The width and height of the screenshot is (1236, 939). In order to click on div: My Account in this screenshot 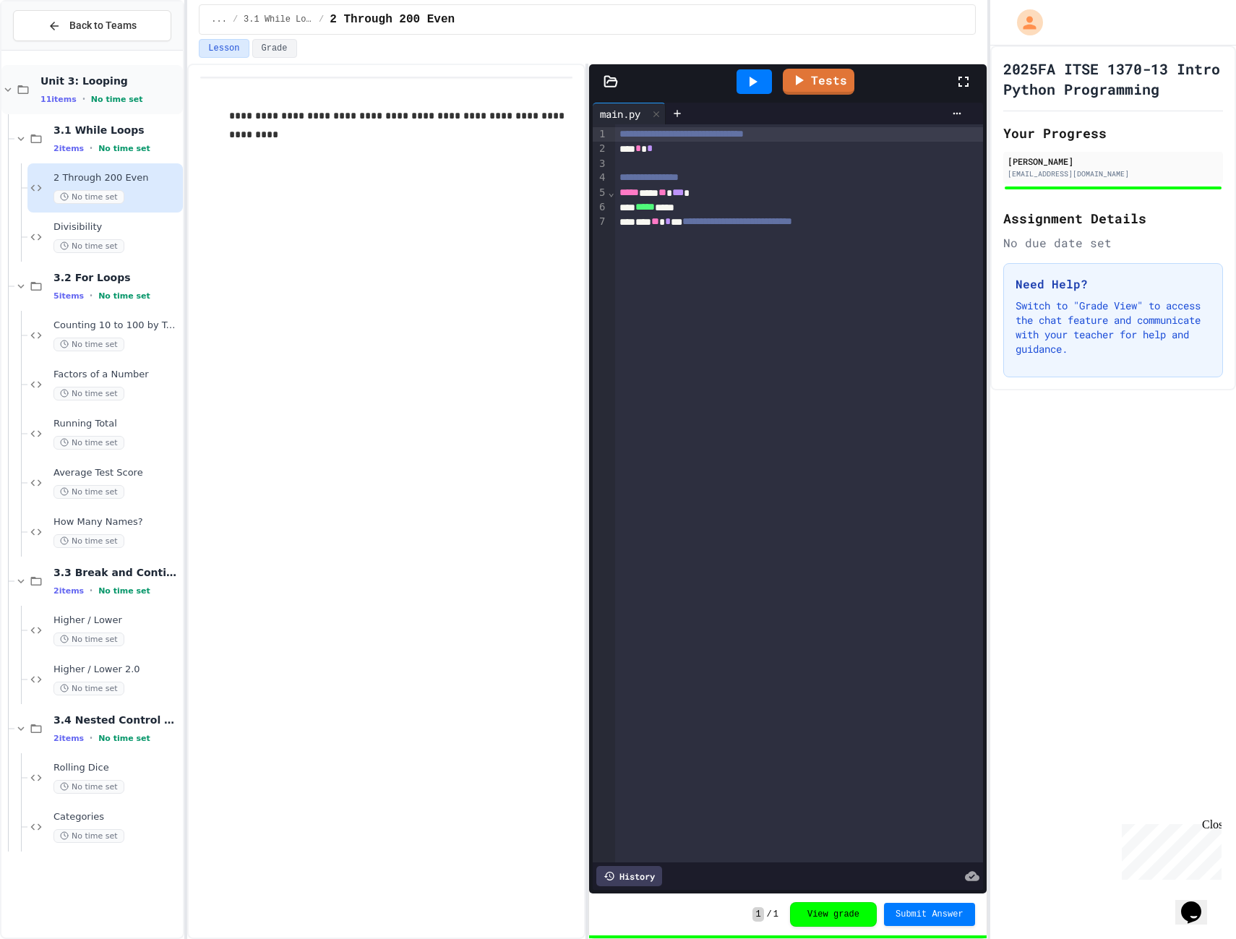, I will do `click(1025, 22)`.